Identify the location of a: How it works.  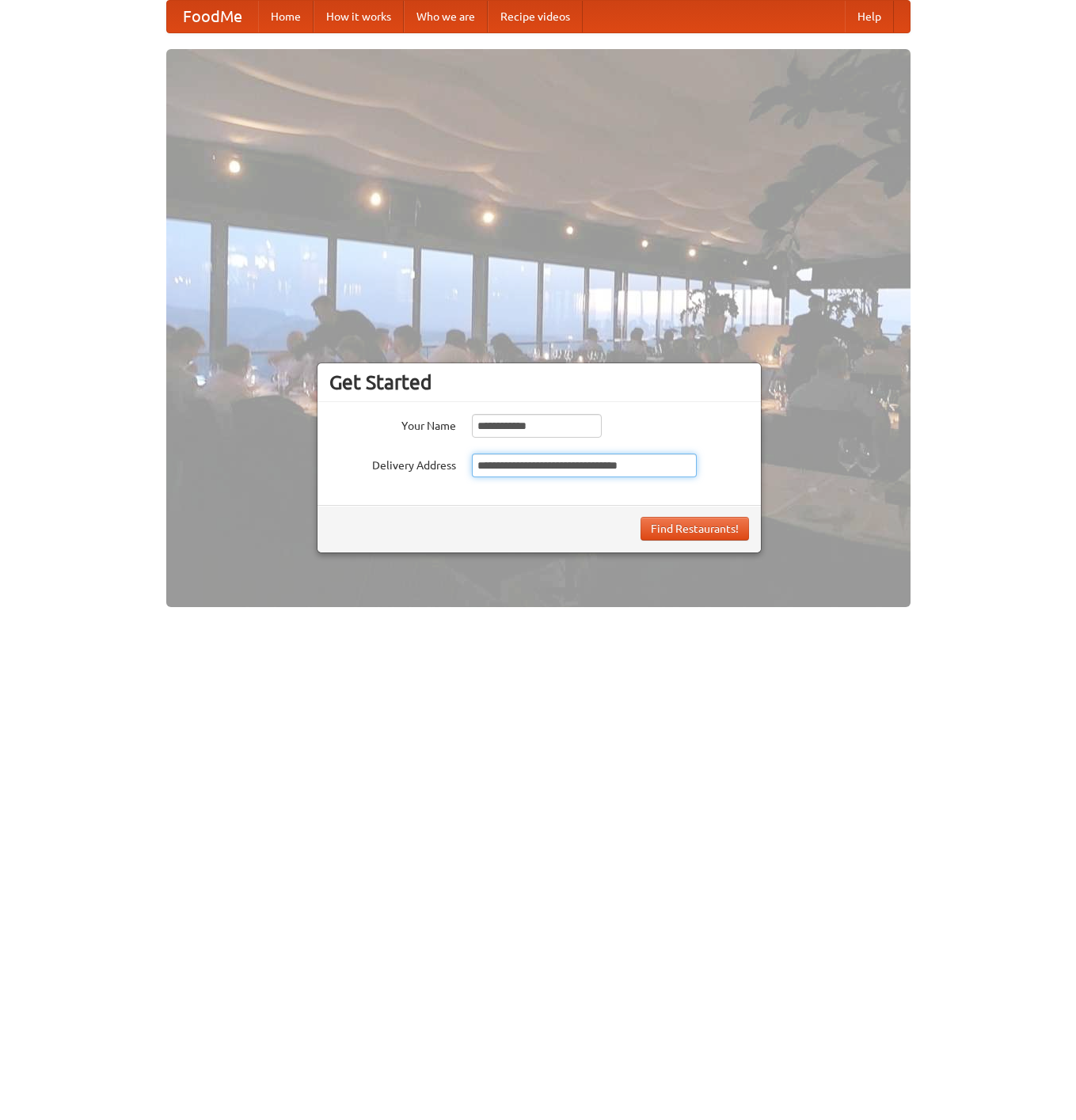
(359, 16).